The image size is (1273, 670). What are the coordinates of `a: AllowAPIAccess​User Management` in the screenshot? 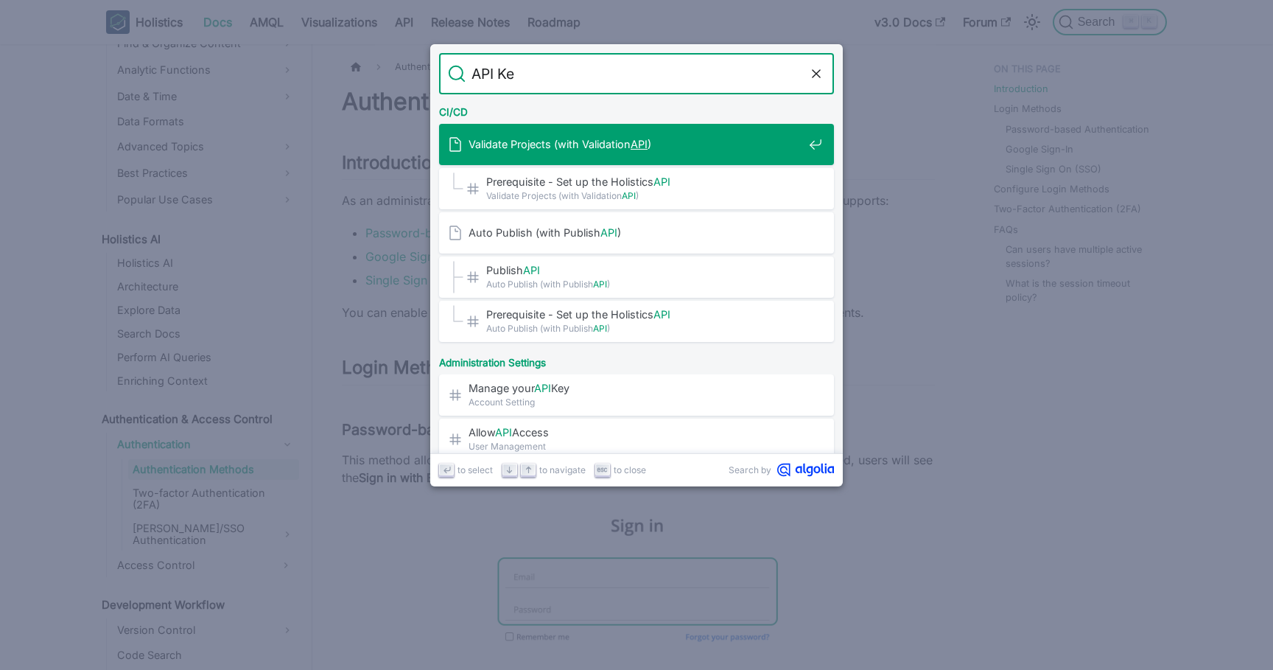 It's located at (637, 439).